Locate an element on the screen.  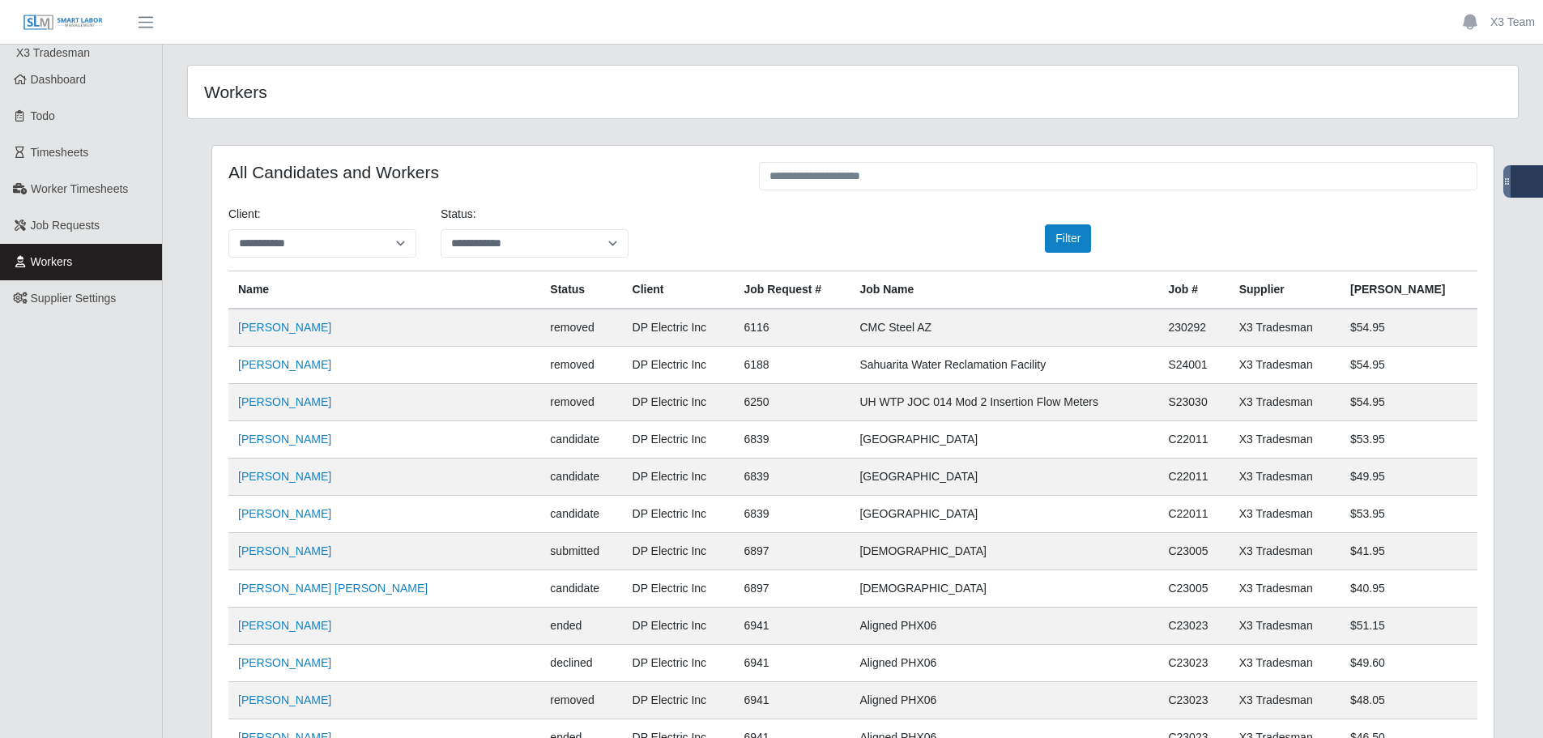
h4: Workers is located at coordinates (467, 91).